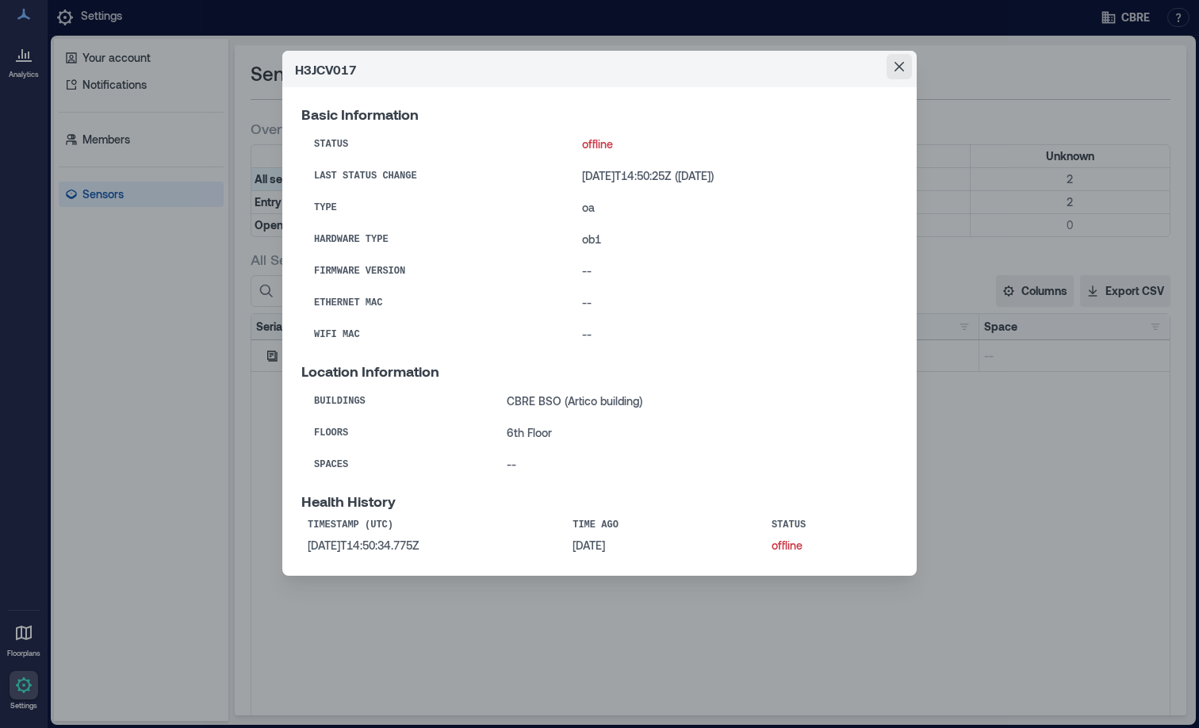 This screenshot has height=728, width=1199. Describe the element at coordinates (734, 208) in the screenshot. I see `td: oa` at that location.